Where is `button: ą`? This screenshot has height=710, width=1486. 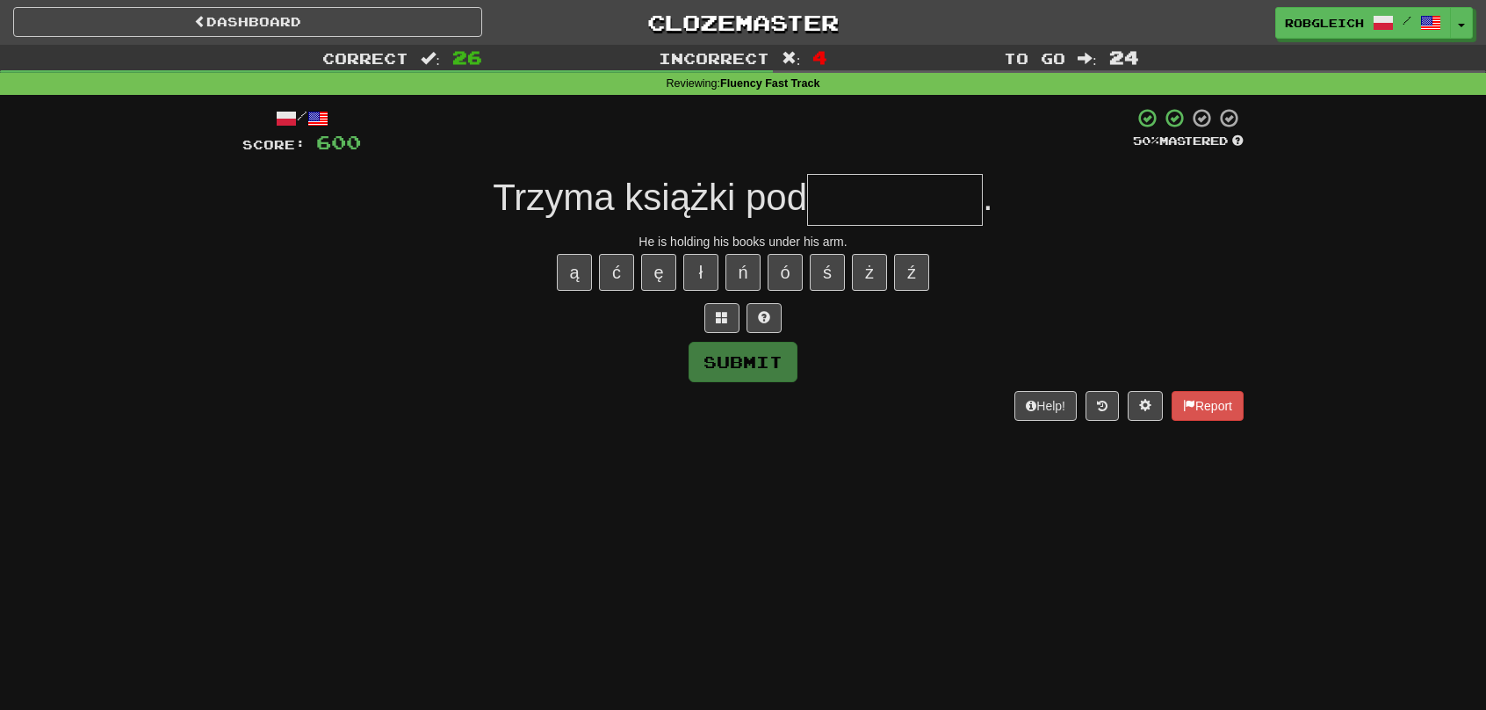
button: ą is located at coordinates (574, 272).